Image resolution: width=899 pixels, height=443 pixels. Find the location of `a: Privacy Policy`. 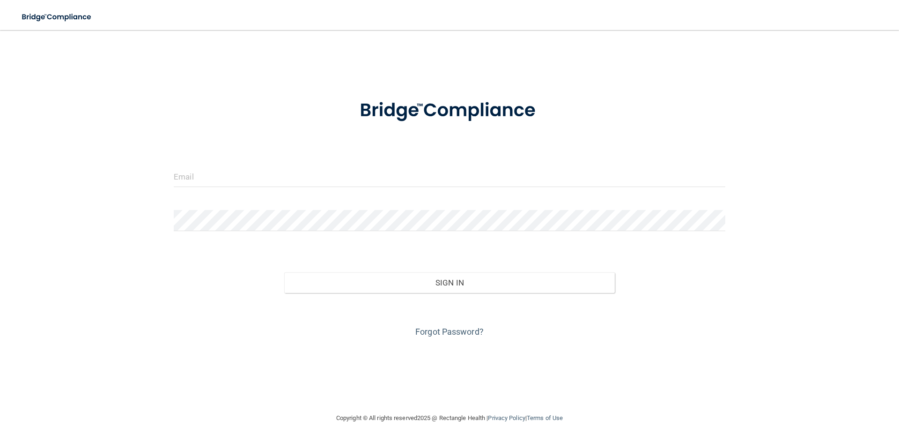

a: Privacy Policy is located at coordinates (506, 417).